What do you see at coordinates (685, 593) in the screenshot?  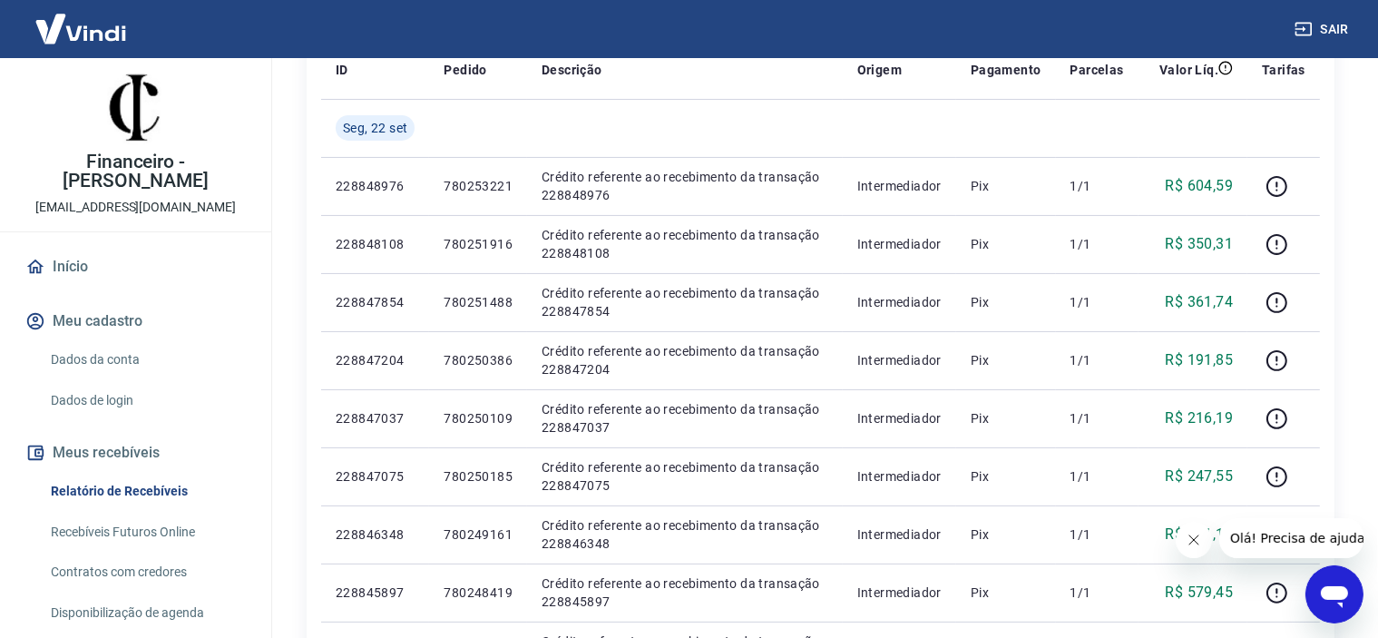 I see `p: Crédito referente ao recebimento da transação 228845897` at bounding box center [685, 593].